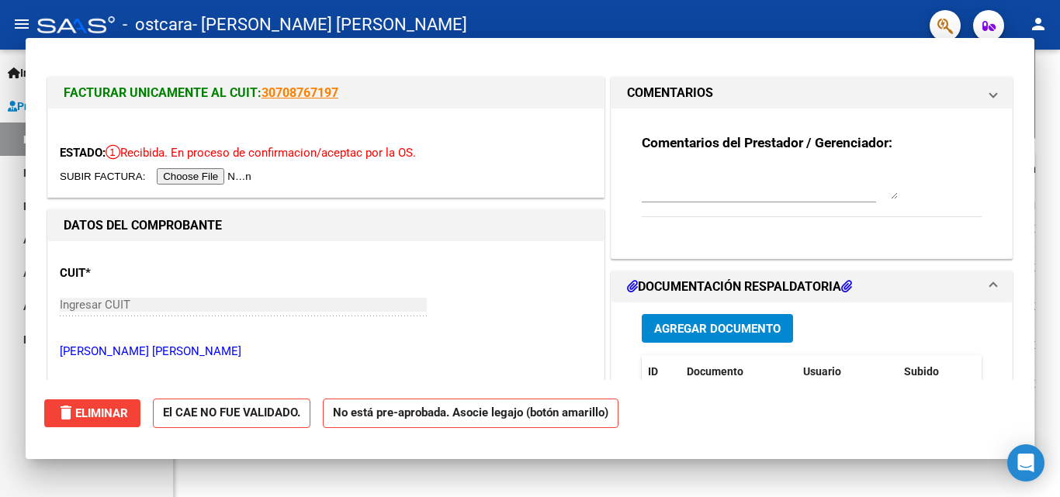 This screenshot has width=1060, height=497. Describe the element at coordinates (848, 372) in the screenshot. I see `datatable-header-cell: Usuario` at that location.